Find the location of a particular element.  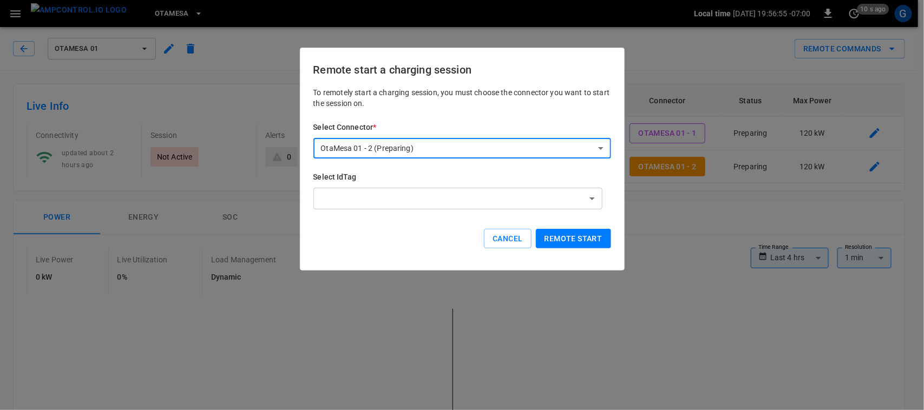

h6: Remote start a charging session is located at coordinates (462, 70).